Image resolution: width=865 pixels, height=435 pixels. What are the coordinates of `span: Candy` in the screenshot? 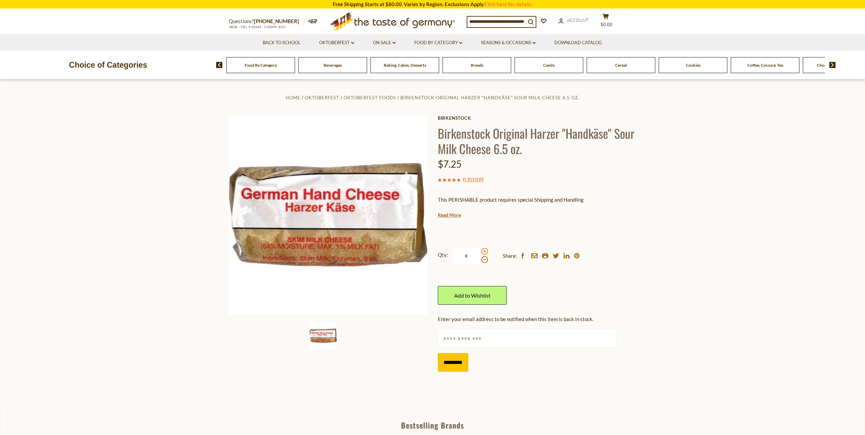 It's located at (549, 65).